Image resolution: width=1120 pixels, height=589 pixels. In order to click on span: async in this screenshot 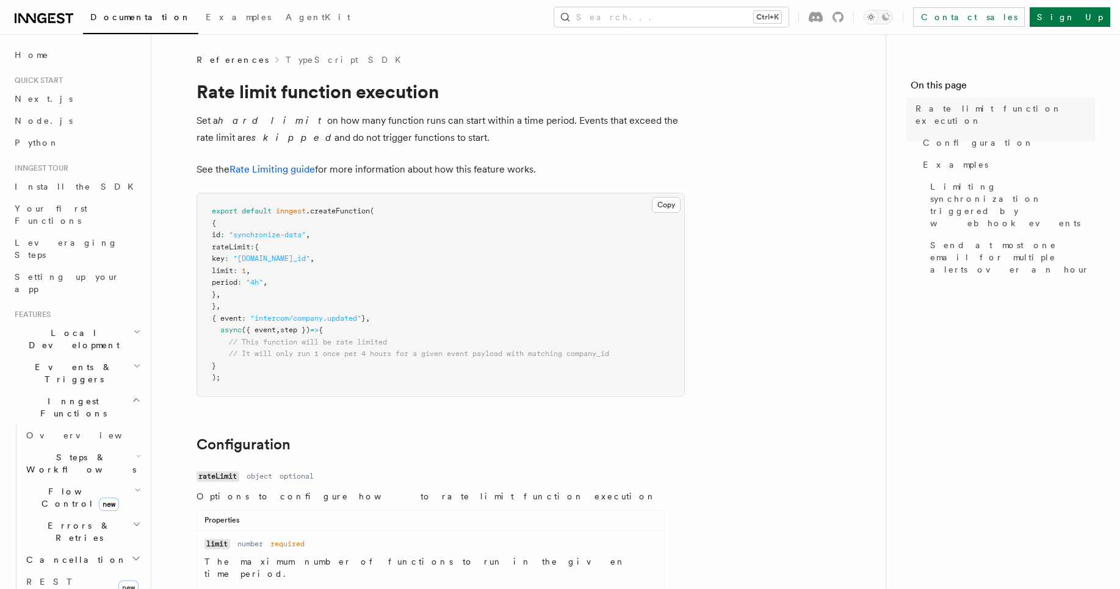, I will do `click(231, 330)`.